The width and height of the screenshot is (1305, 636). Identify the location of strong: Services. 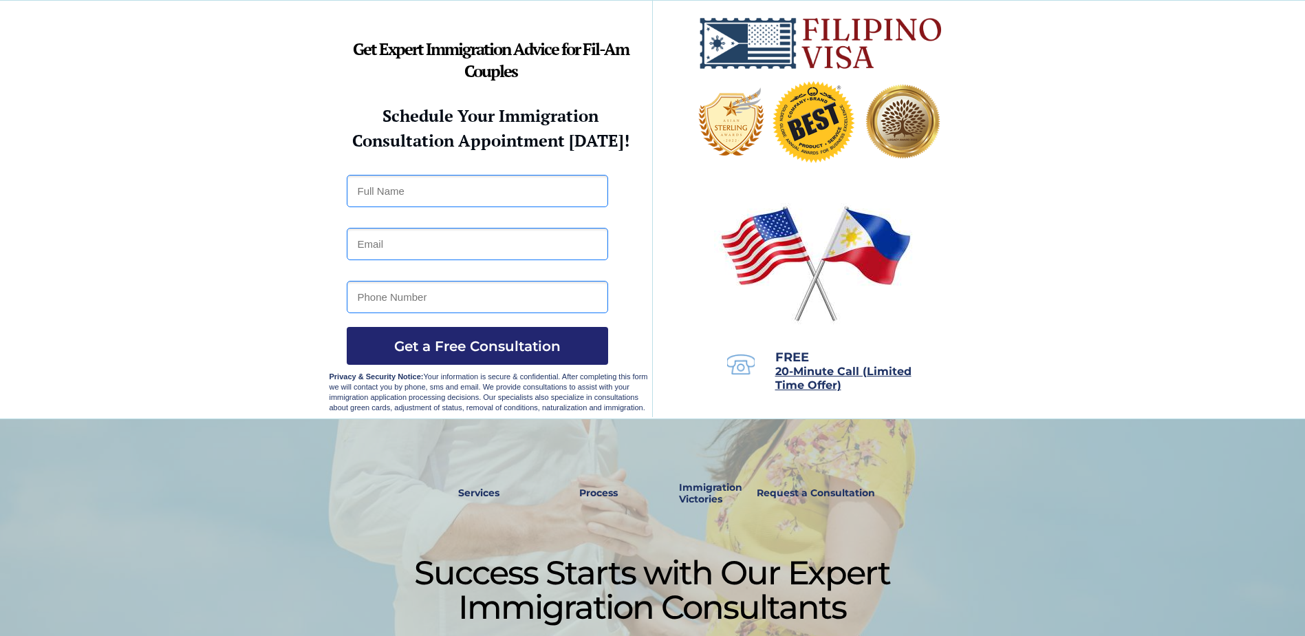
(479, 493).